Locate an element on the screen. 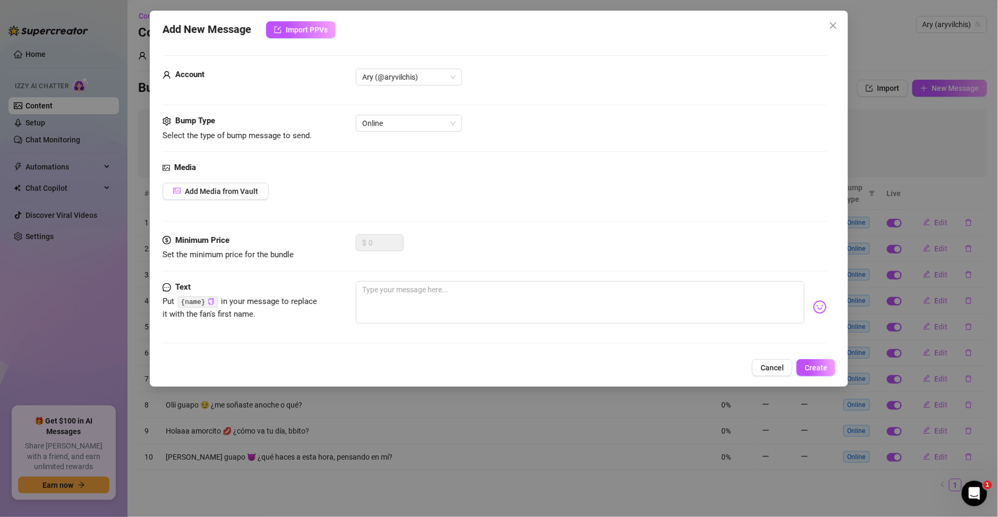  span: Set the minimum price for the bundle is located at coordinates (228, 254).